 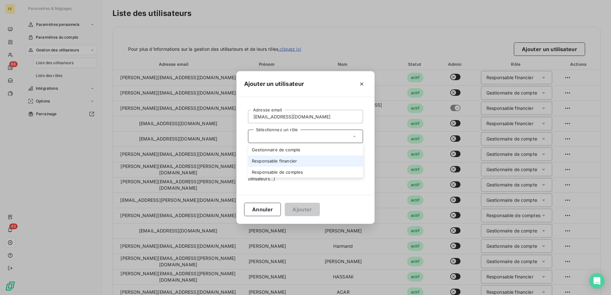 What do you see at coordinates (274, 84) in the screenshot?
I see `h5: Ajouter un utilisateur` at bounding box center [274, 84].